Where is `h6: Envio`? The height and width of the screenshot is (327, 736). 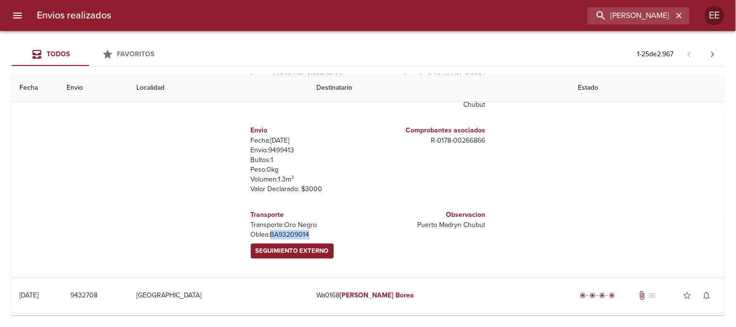
h6: Envio is located at coordinates (307, 130).